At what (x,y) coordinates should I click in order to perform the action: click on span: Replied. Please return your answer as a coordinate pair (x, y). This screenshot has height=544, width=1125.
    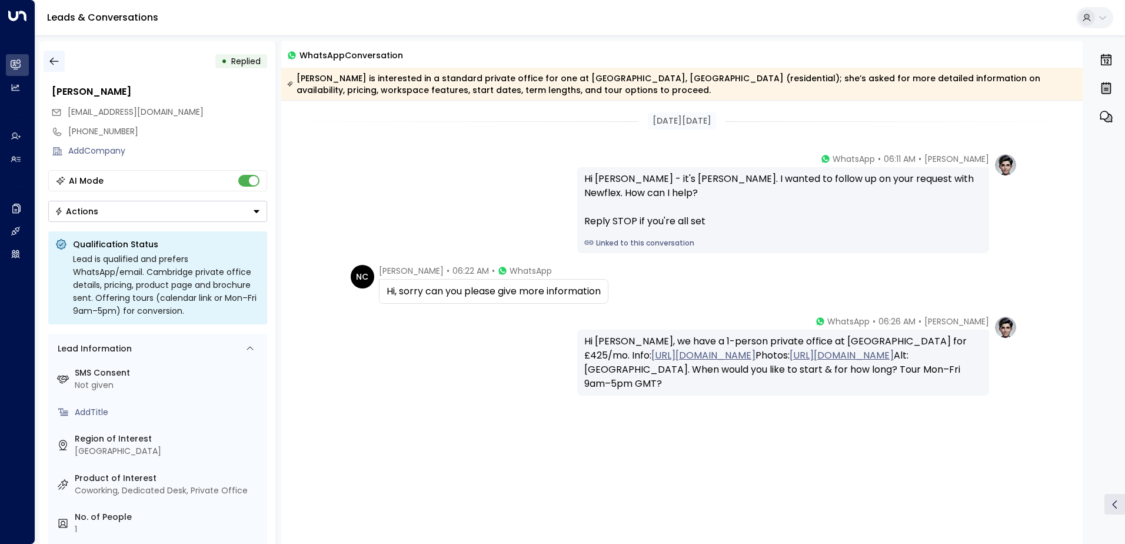
    Looking at the image, I should click on (246, 61).